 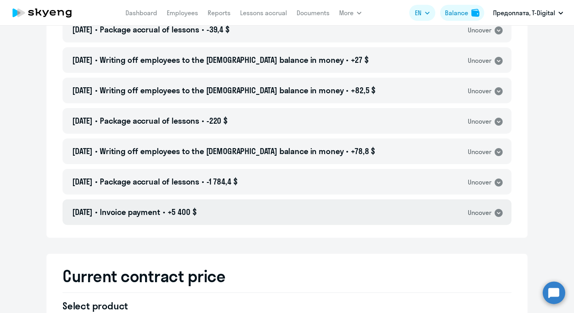 I want to click on a: Balancebalance, so click(x=462, y=13).